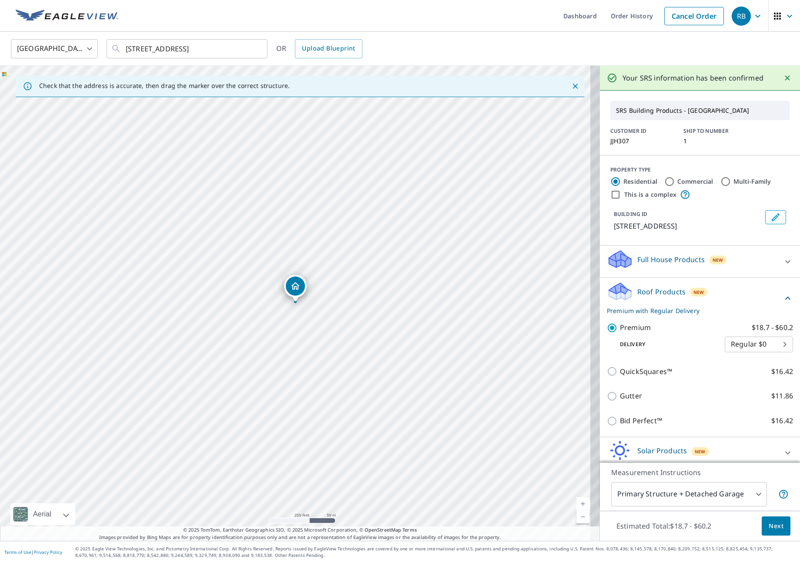 This screenshot has height=563, width=800. Describe the element at coordinates (300, 530) in the screenshot. I see `span: © 2025 TomTom, Earthstar Geographics SIO, © 2025 Microsoft Corporation, ©` at that location.